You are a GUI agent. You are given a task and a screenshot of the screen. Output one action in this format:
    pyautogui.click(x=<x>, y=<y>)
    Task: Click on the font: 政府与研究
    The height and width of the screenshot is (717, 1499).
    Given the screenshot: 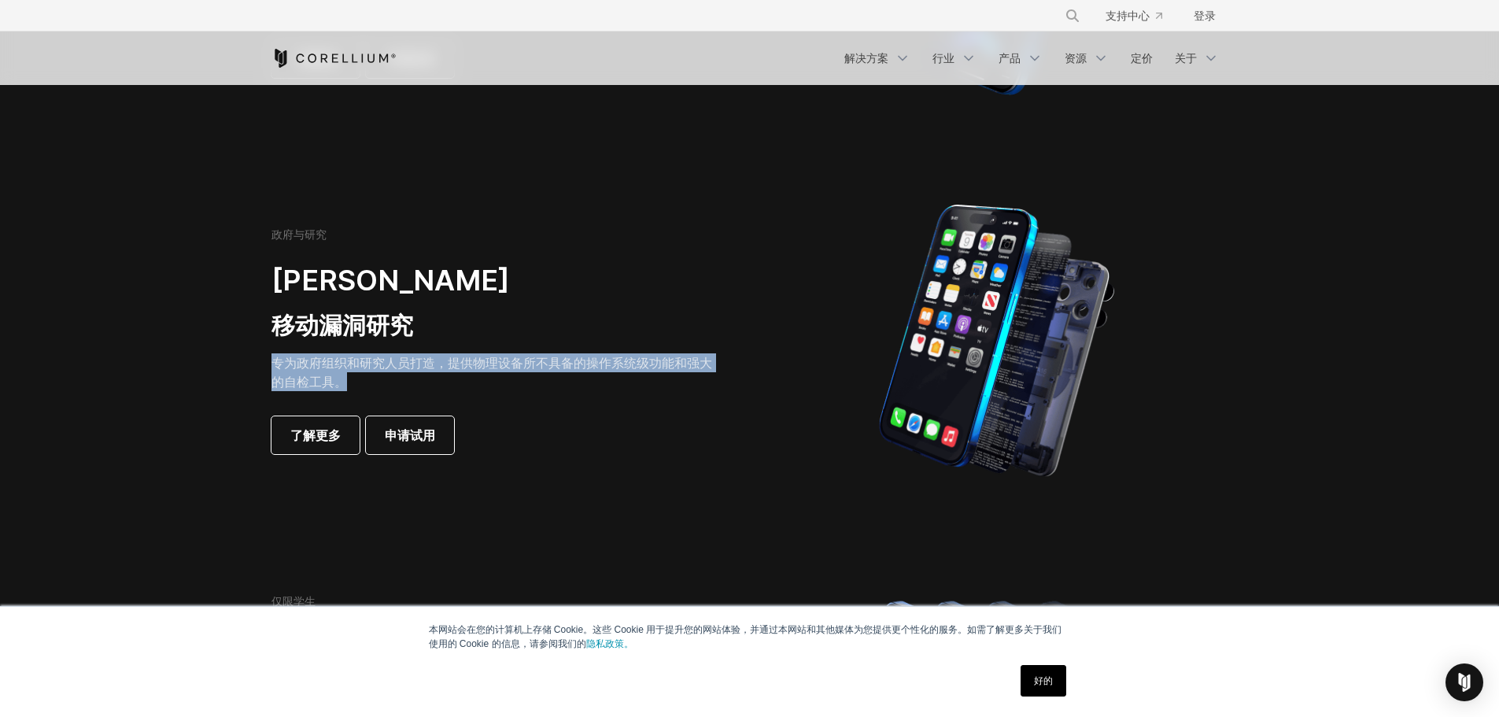 What is the action you would take?
    pyautogui.click(x=299, y=234)
    